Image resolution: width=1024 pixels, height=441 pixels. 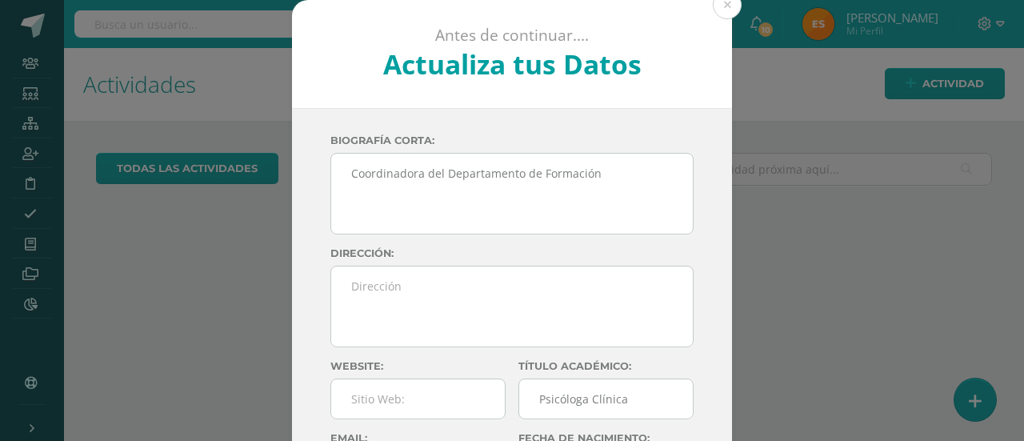 What do you see at coordinates (418, 398) in the screenshot?
I see `input: Sitio Web:` at bounding box center [418, 398].